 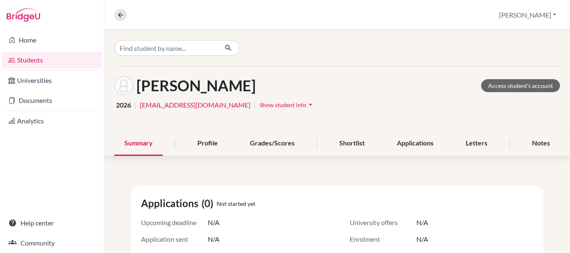 What do you see at coordinates (236, 204) in the screenshot?
I see `span: Not started yet` at bounding box center [236, 204].